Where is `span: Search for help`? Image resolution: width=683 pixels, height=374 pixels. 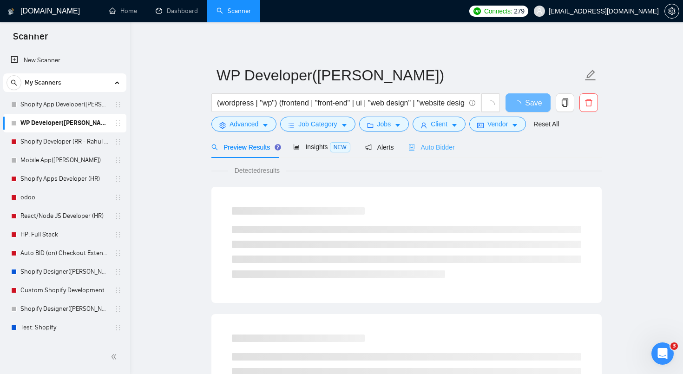 span: Search for help is located at coordinates (47, 248).